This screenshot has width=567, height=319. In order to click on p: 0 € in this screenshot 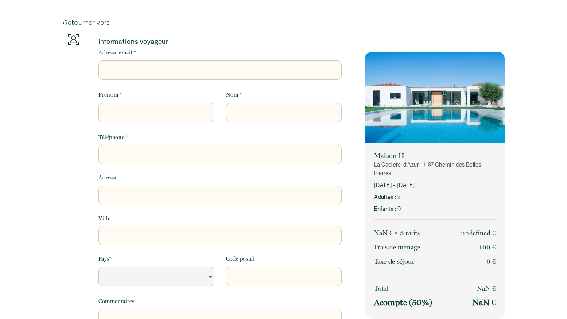, I will do `click(491, 261)`.